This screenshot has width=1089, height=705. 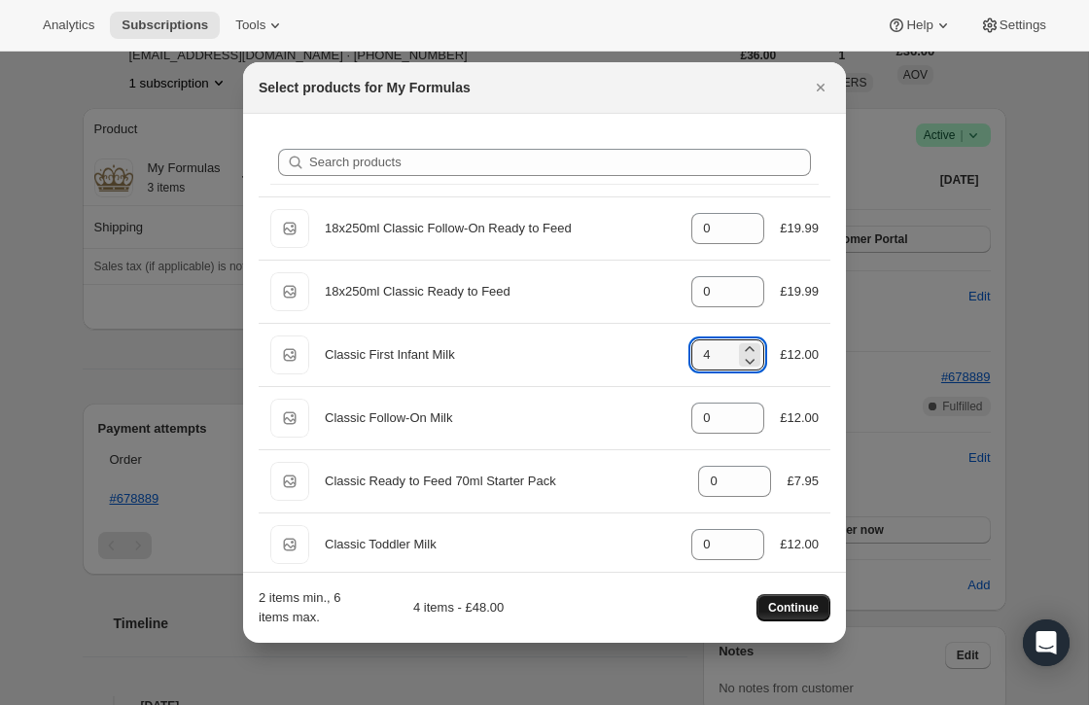 I want to click on button: Subscriptions, so click(x=164, y=25).